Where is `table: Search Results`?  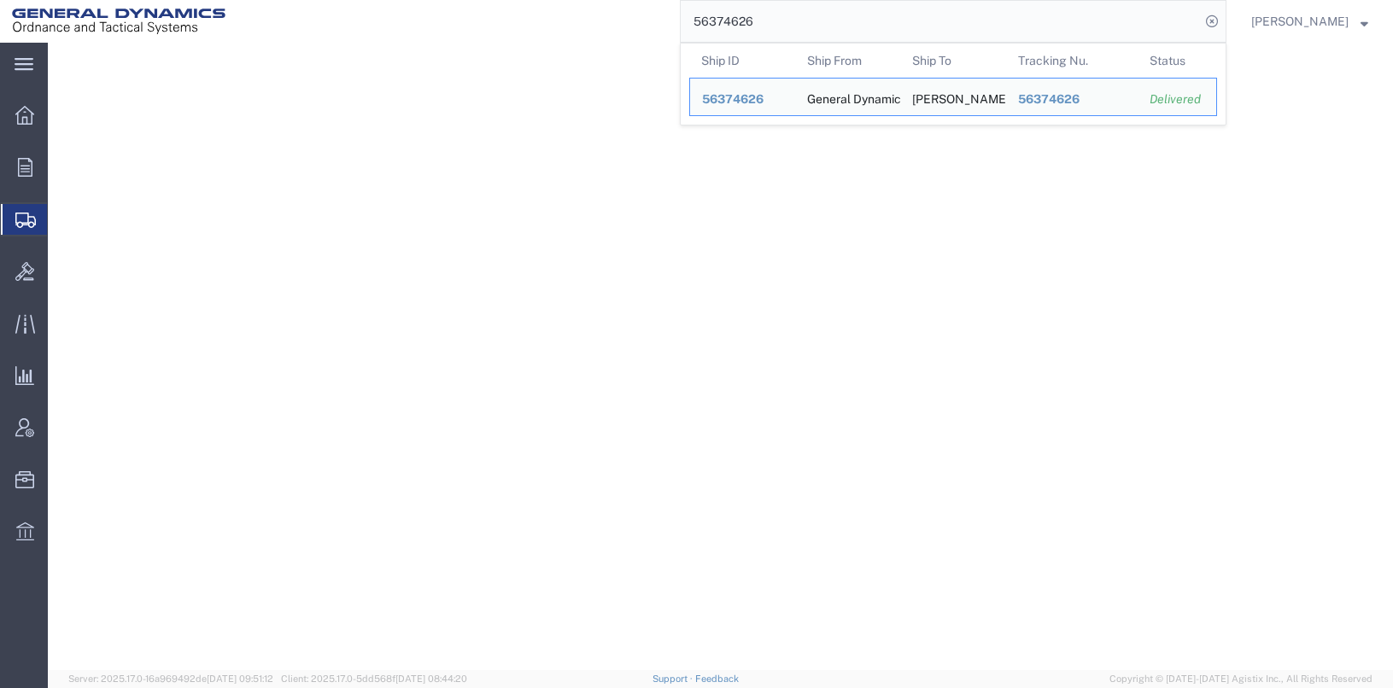
table: Search Results is located at coordinates (957, 84).